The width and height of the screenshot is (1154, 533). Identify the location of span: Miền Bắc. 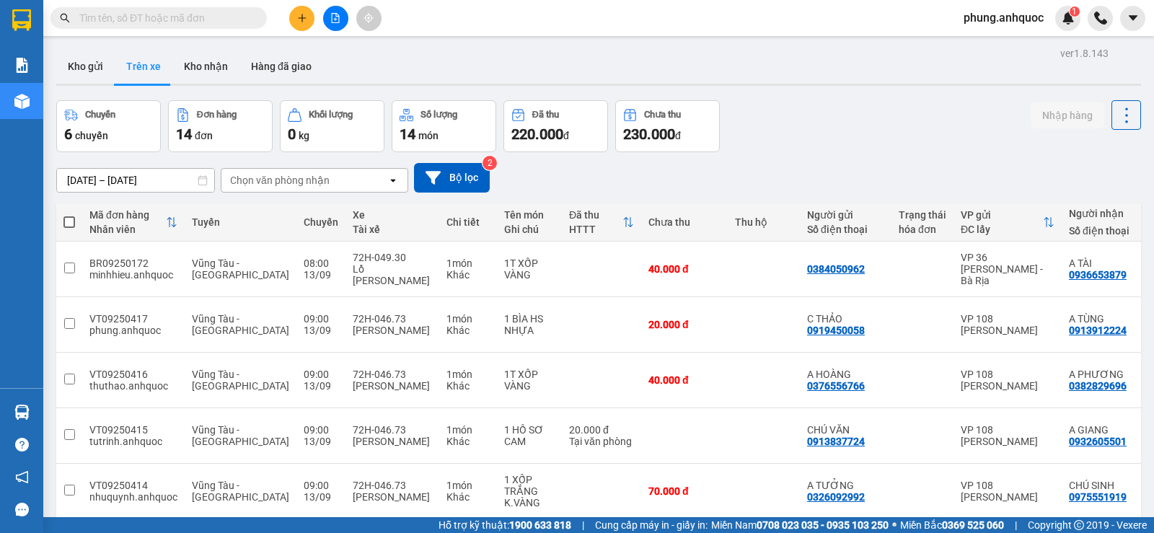
(952, 525).